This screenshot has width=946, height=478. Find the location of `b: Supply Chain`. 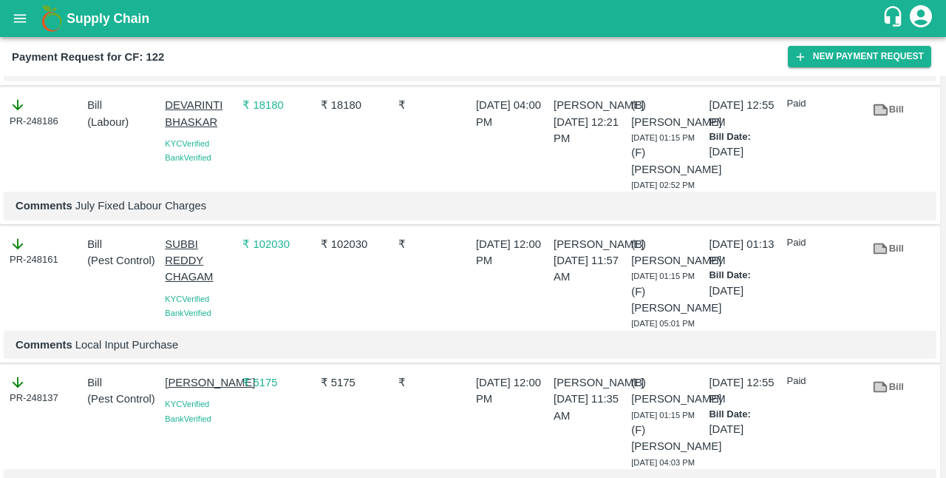

b: Supply Chain is located at coordinates (108, 18).